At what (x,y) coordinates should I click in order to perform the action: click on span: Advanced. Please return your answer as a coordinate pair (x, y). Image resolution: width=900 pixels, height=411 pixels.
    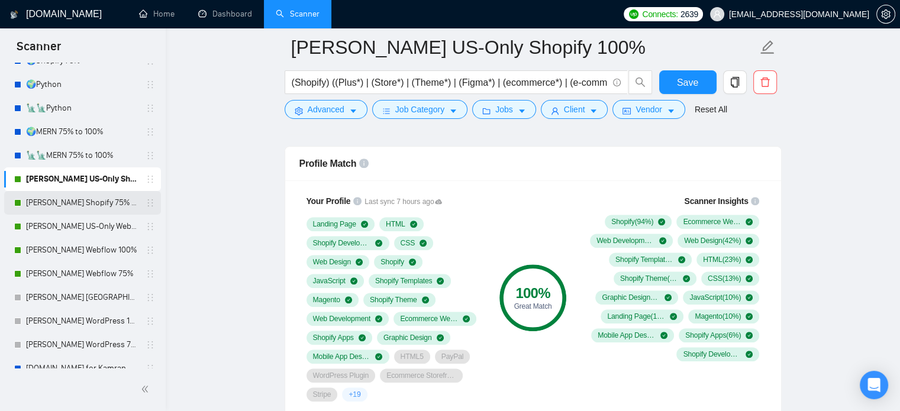
    Looking at the image, I should click on (326, 109).